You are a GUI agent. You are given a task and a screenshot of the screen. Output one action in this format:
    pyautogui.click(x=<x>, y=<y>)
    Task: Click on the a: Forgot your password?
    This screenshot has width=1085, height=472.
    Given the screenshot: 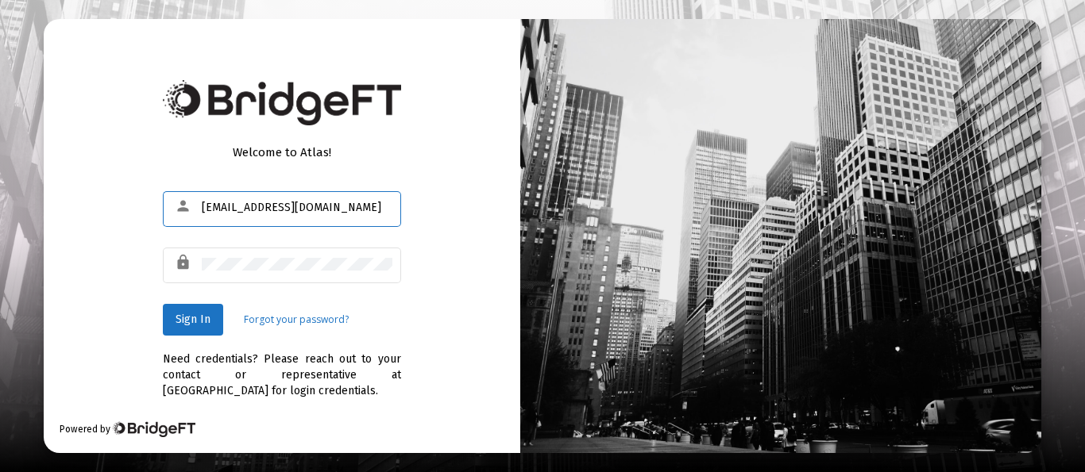 What is the action you would take?
    pyautogui.click(x=296, y=320)
    